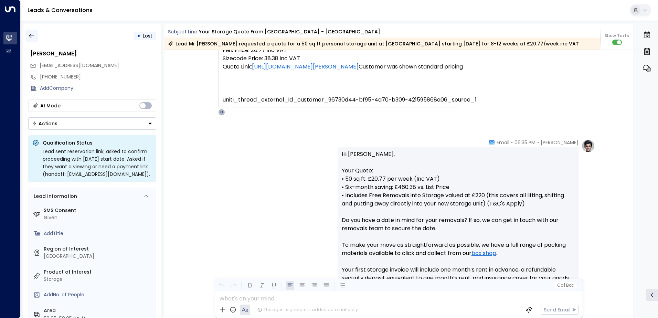 The width and height of the screenshot is (658, 318). I want to click on div: Storage, so click(98, 279).